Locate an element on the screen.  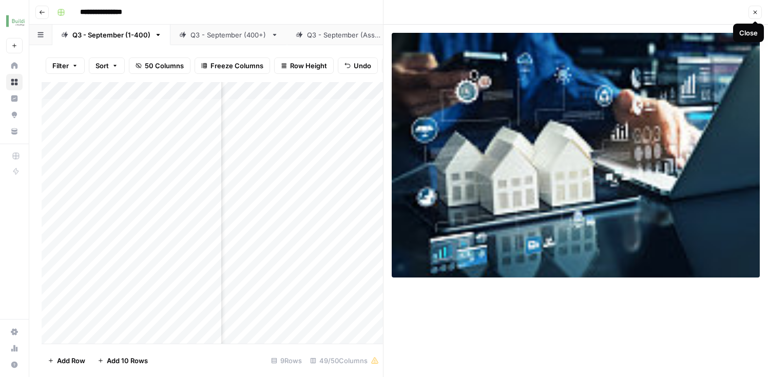
button: Row Height is located at coordinates (304, 66).